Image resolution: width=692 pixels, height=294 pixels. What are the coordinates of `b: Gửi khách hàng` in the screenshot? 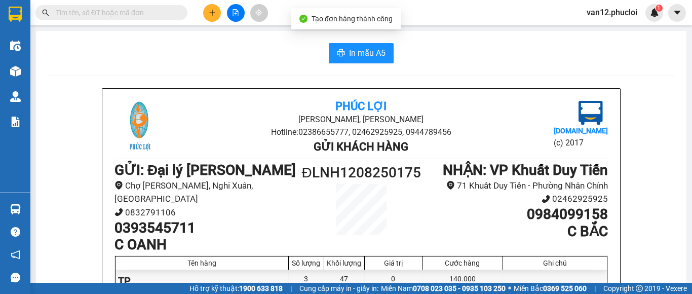 It's located at (361, 146).